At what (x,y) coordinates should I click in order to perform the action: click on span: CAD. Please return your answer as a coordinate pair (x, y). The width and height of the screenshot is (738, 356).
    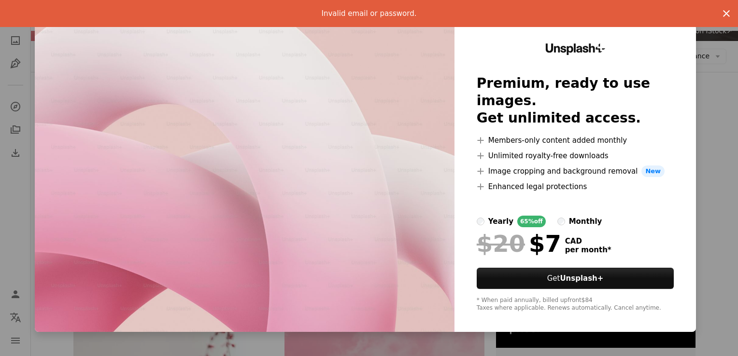
    Looking at the image, I should click on (588, 241).